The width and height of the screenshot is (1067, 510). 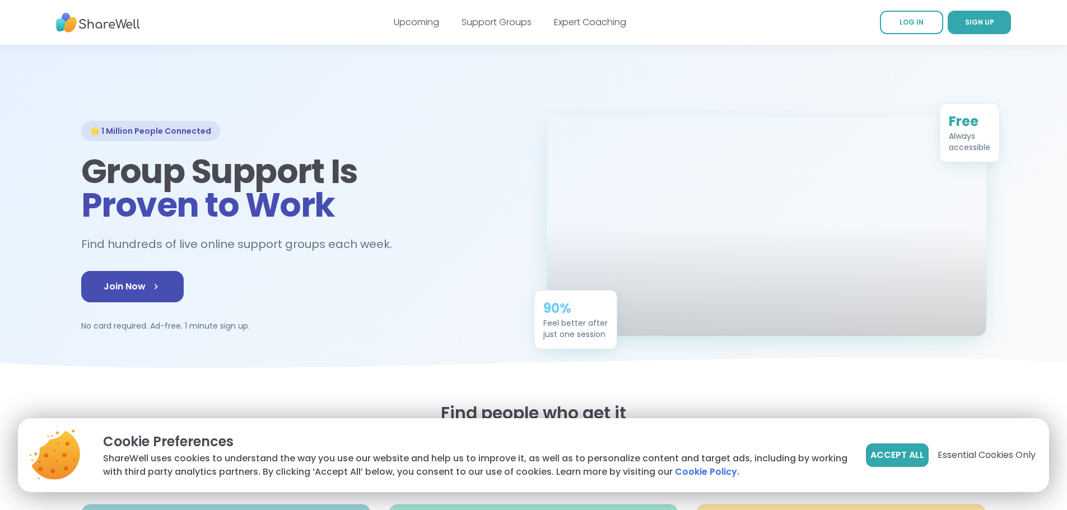 I want to click on div: Feel better after just one session, so click(x=575, y=329).